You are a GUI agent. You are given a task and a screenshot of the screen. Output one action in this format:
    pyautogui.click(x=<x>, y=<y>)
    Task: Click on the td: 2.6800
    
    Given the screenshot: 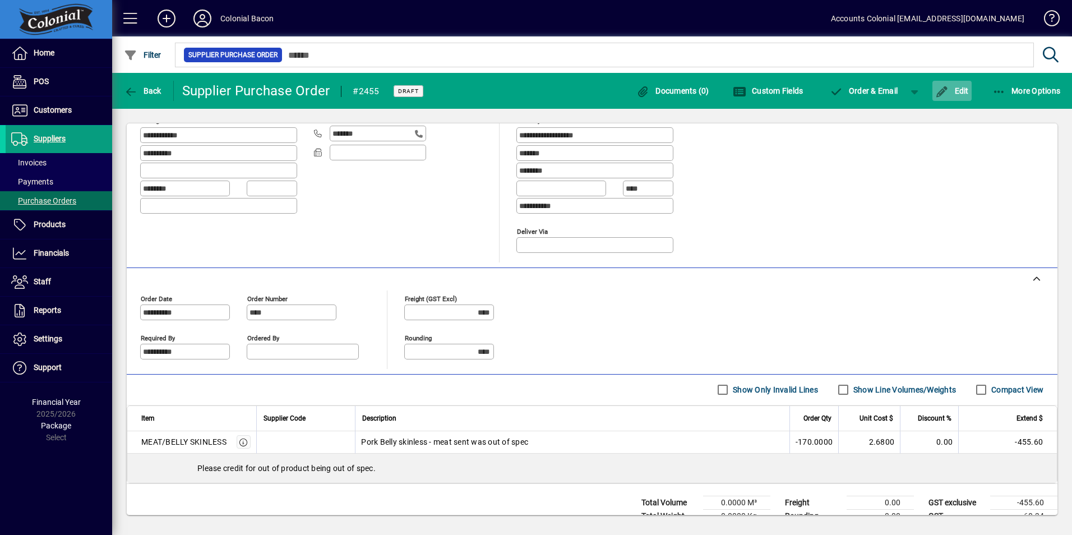 What is the action you would take?
    pyautogui.click(x=869, y=442)
    